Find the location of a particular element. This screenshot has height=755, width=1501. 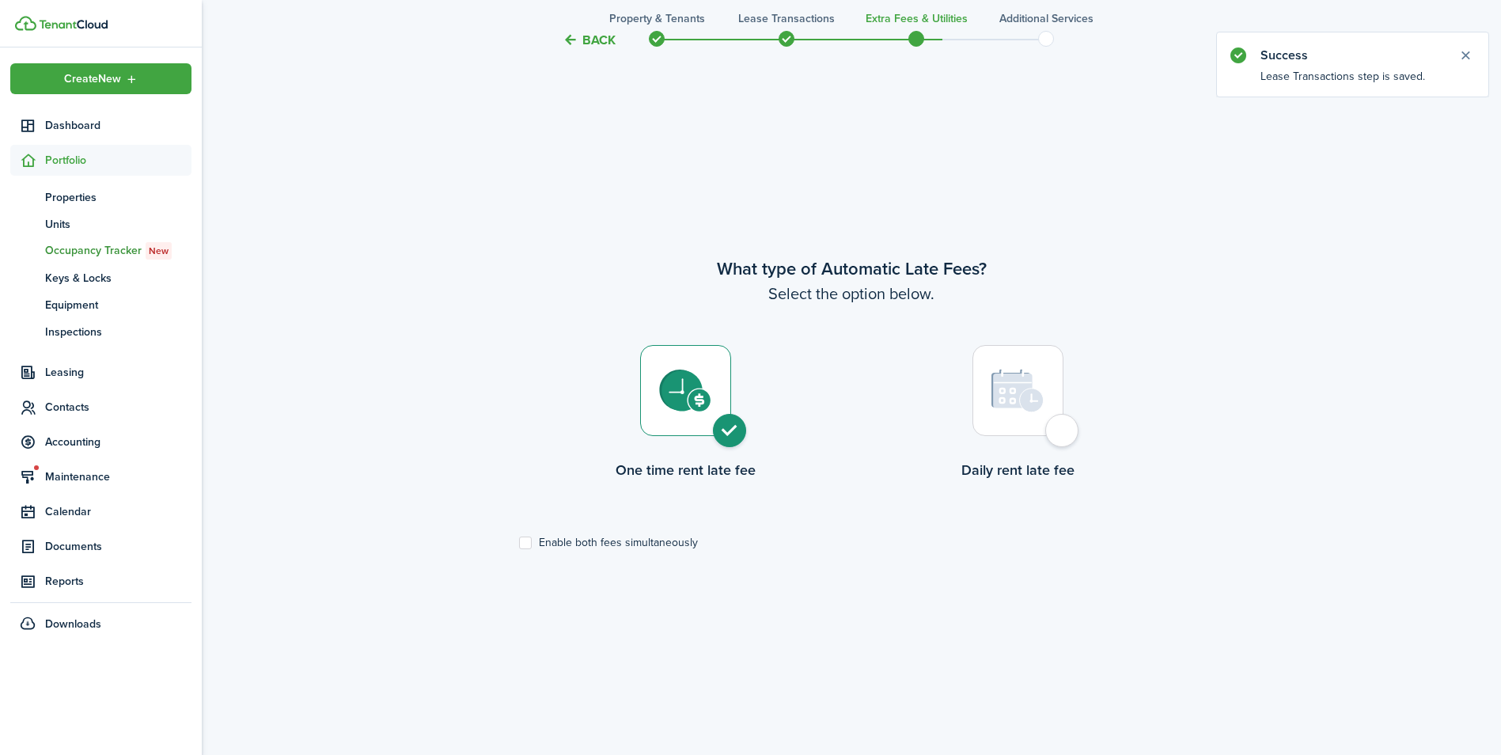

h3: Additional Services is located at coordinates (1046, 18).